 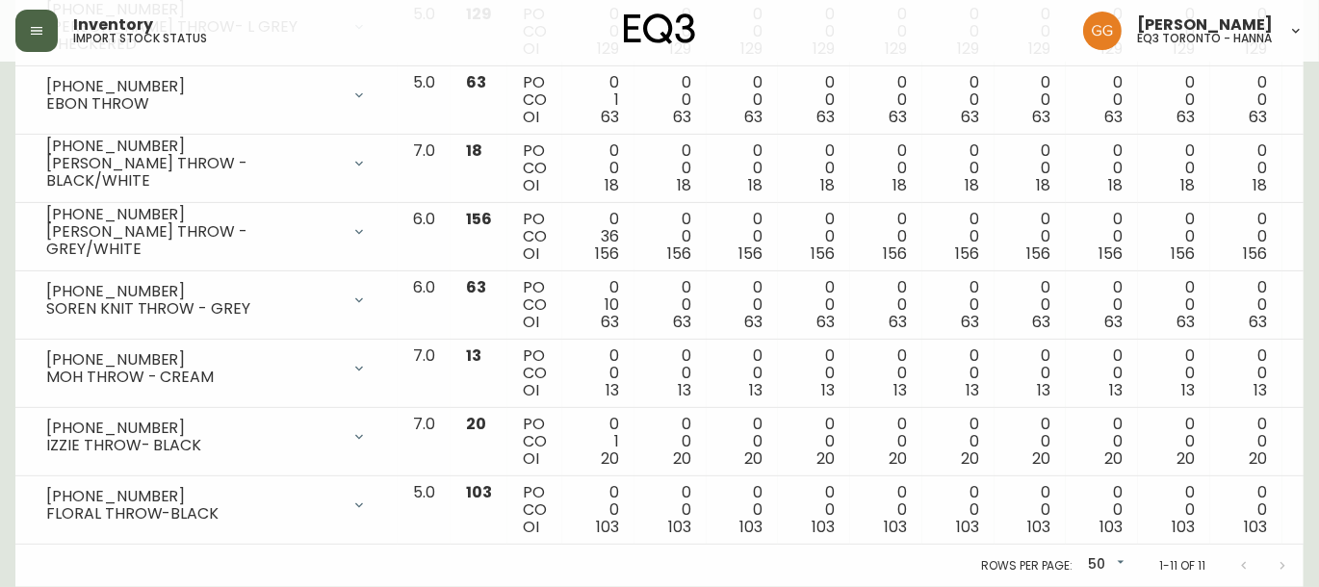 I want to click on div: 0 1, so click(x=598, y=100).